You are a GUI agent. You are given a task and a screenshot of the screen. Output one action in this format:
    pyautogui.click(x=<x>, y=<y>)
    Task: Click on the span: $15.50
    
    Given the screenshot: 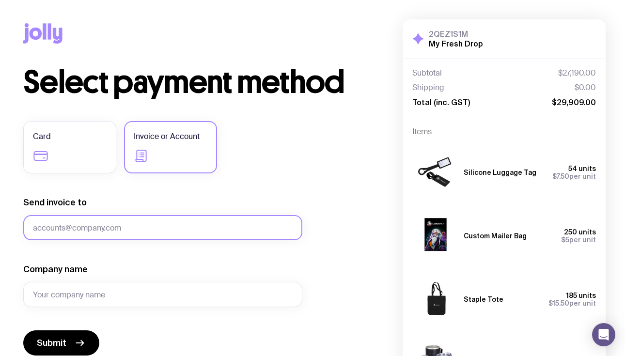 What is the action you would take?
    pyautogui.click(x=559, y=303)
    